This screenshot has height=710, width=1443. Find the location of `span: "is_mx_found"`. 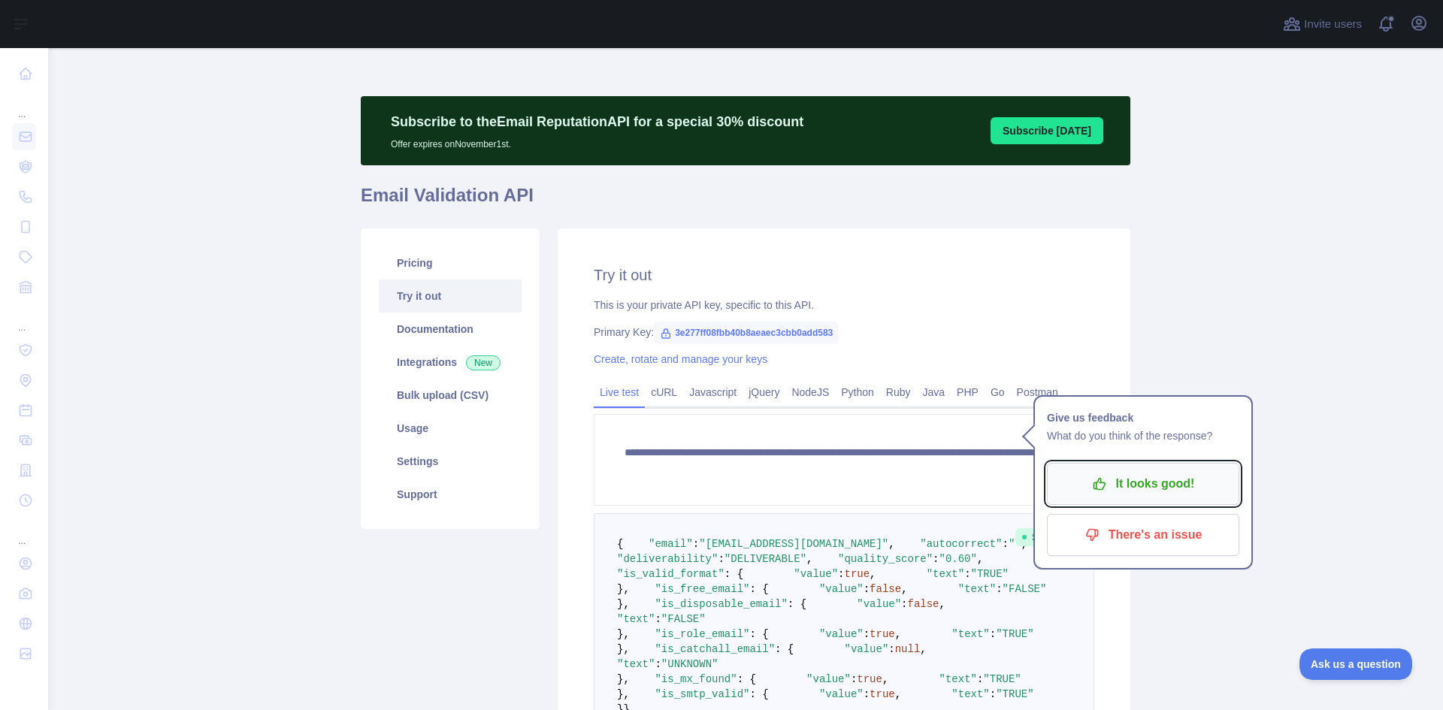

span: "is_mx_found" is located at coordinates (695, 680).